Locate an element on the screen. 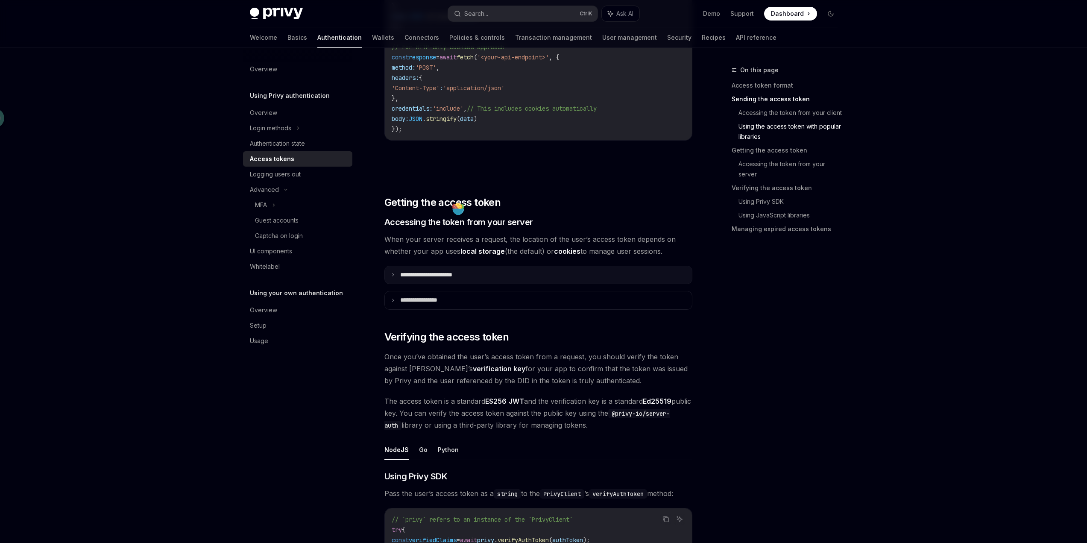 This screenshot has width=1087, height=543. span: // This includes cookies automatically is located at coordinates (532, 108).